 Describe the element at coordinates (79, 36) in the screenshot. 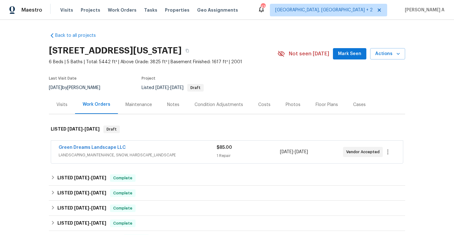

I see `a: Back to all projects` at that location.